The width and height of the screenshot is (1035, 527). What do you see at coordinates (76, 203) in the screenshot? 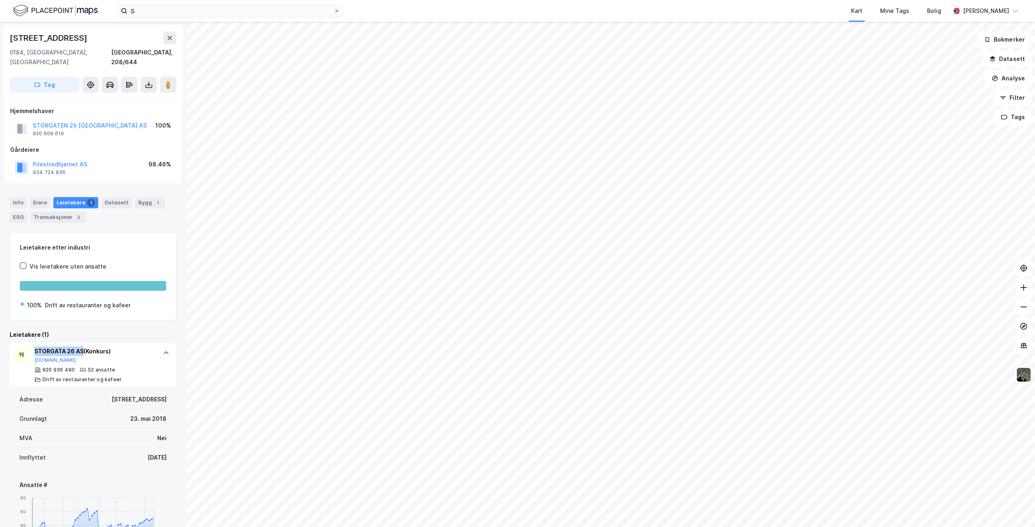
I see `div: Leietakere` at bounding box center [76, 203].